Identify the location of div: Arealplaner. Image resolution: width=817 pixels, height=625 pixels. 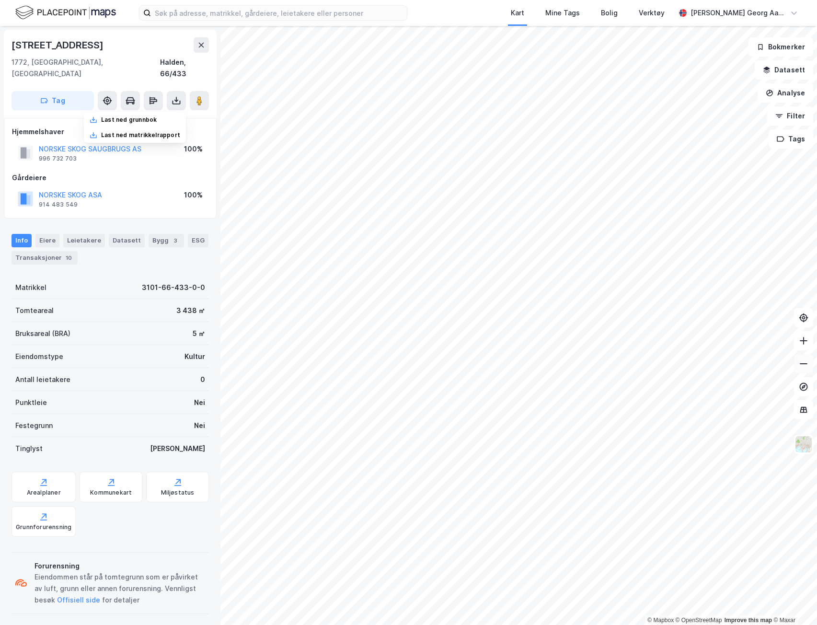
(44, 492).